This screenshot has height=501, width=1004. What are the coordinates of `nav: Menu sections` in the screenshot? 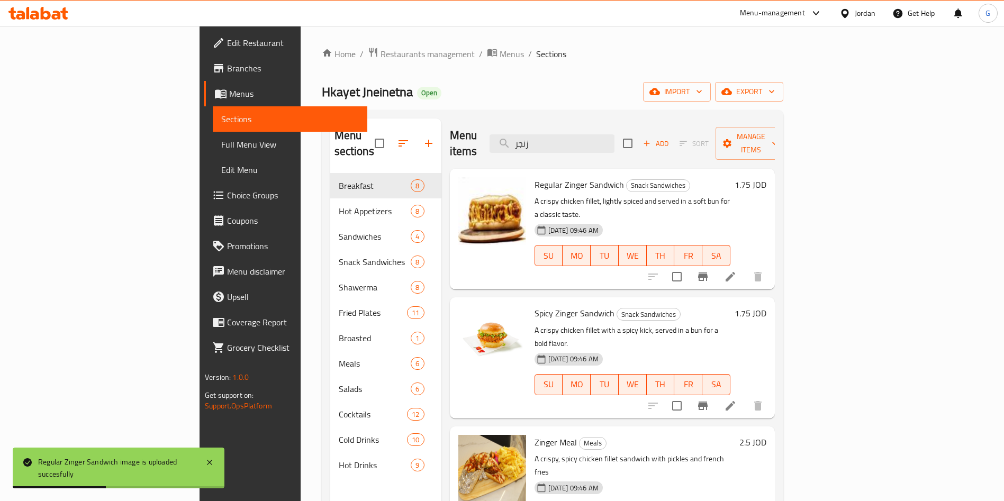 It's located at (386, 326).